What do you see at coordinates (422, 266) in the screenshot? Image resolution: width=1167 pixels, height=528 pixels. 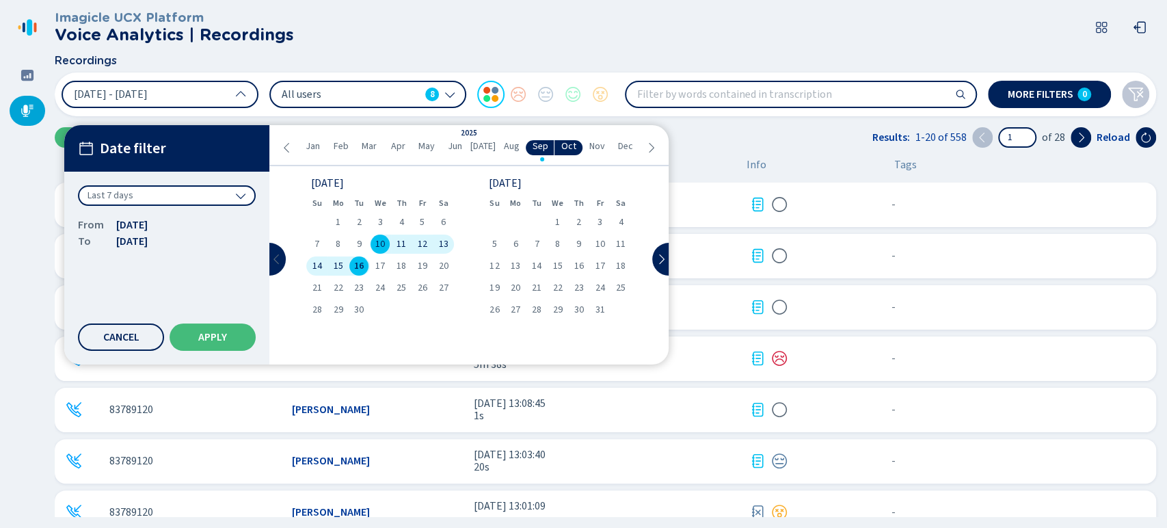 I see `span: 19` at bounding box center [422, 266].